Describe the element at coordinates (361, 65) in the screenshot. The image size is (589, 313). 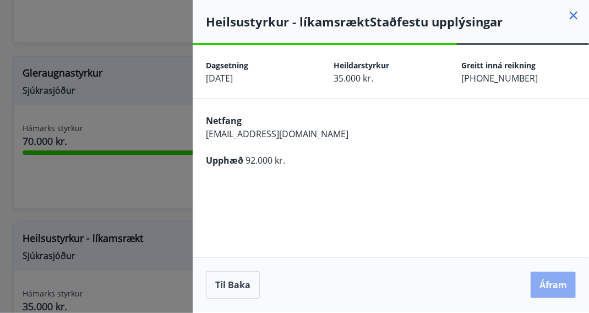
I see `span: Heildarstyrkur` at that location.